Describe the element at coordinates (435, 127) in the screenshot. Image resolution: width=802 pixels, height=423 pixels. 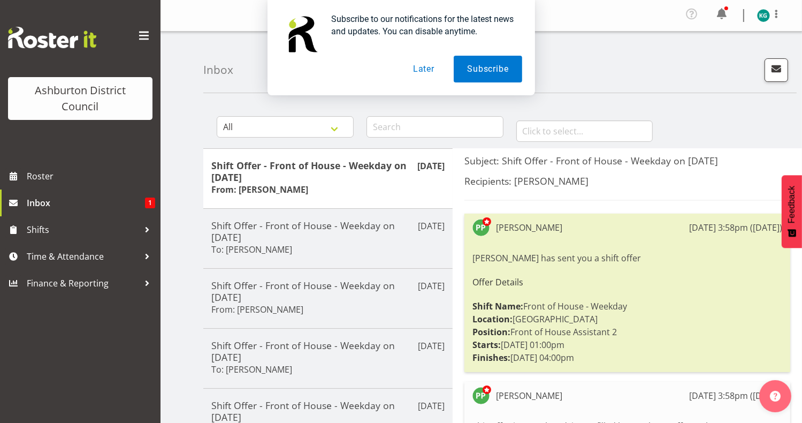
I see `input: Search` at that location.